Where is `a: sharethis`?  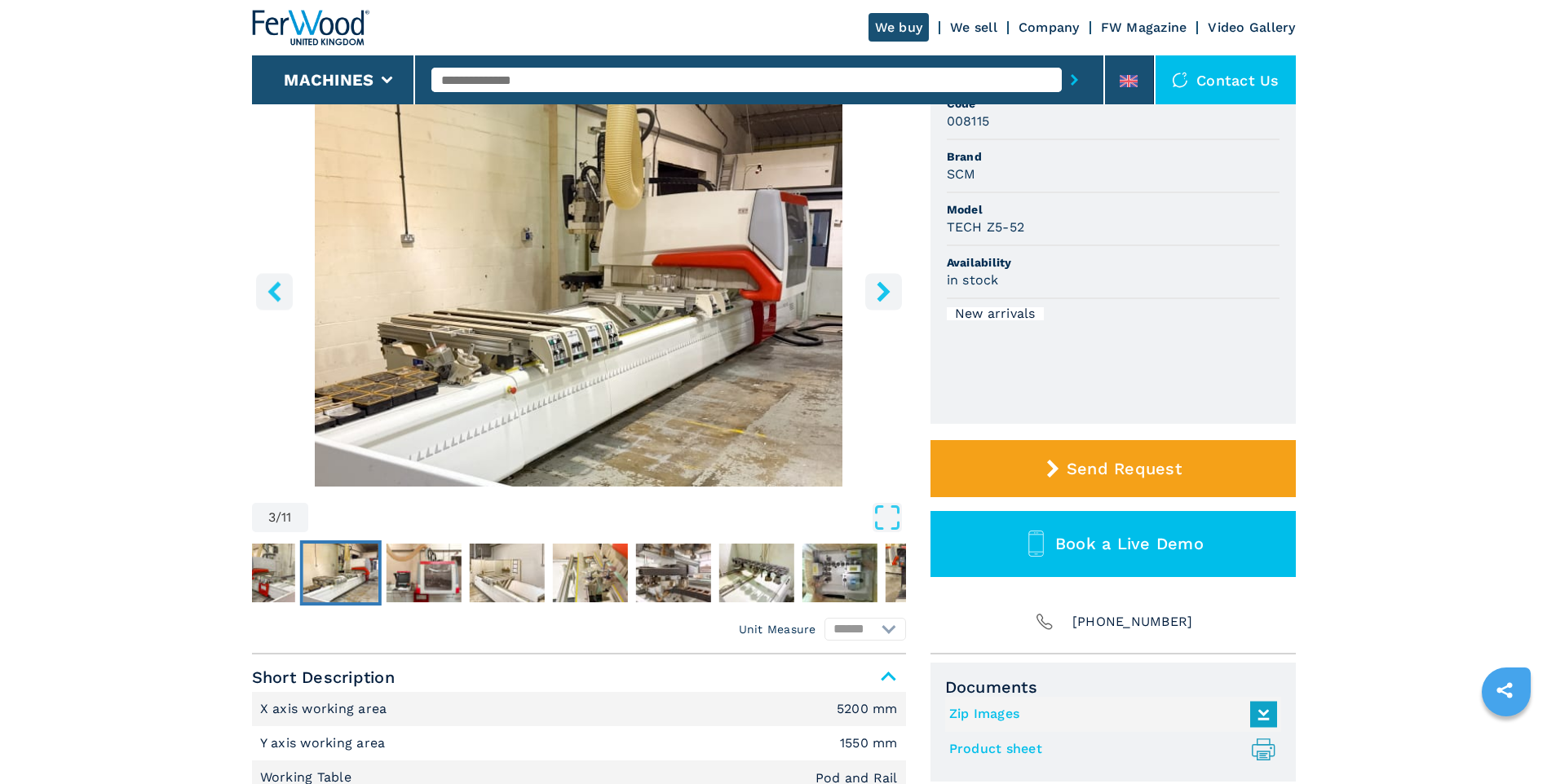 a: sharethis is located at coordinates (1505, 691).